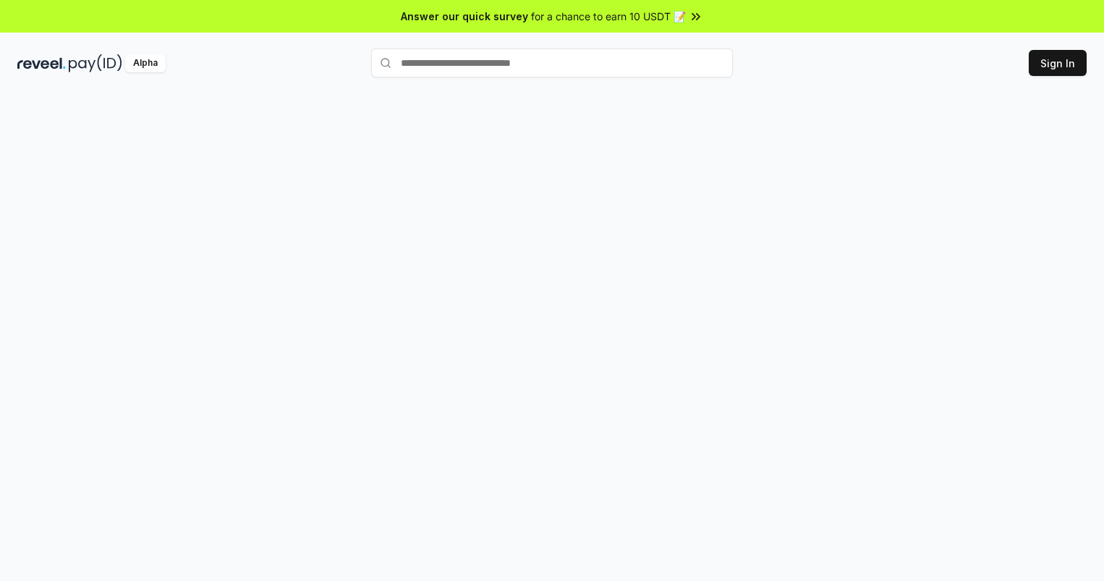  I want to click on img: reveel_dark, so click(41, 63).